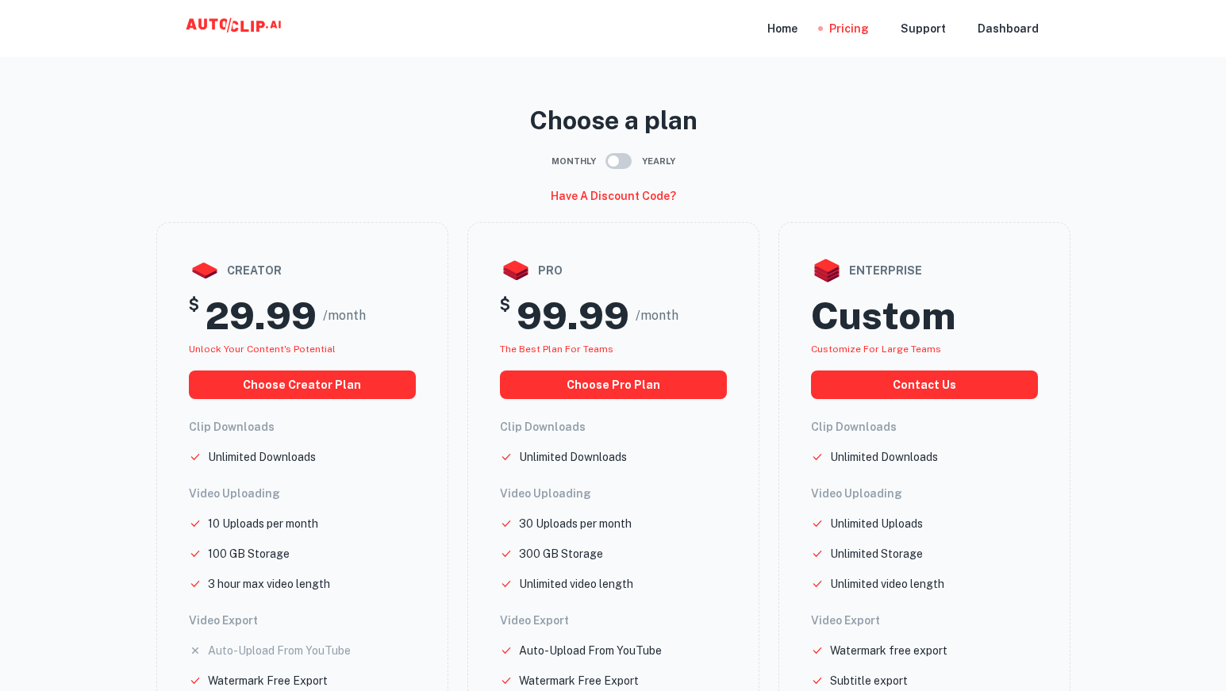 The width and height of the screenshot is (1226, 691). What do you see at coordinates (302, 271) in the screenshot?
I see `div: creator` at bounding box center [302, 271].